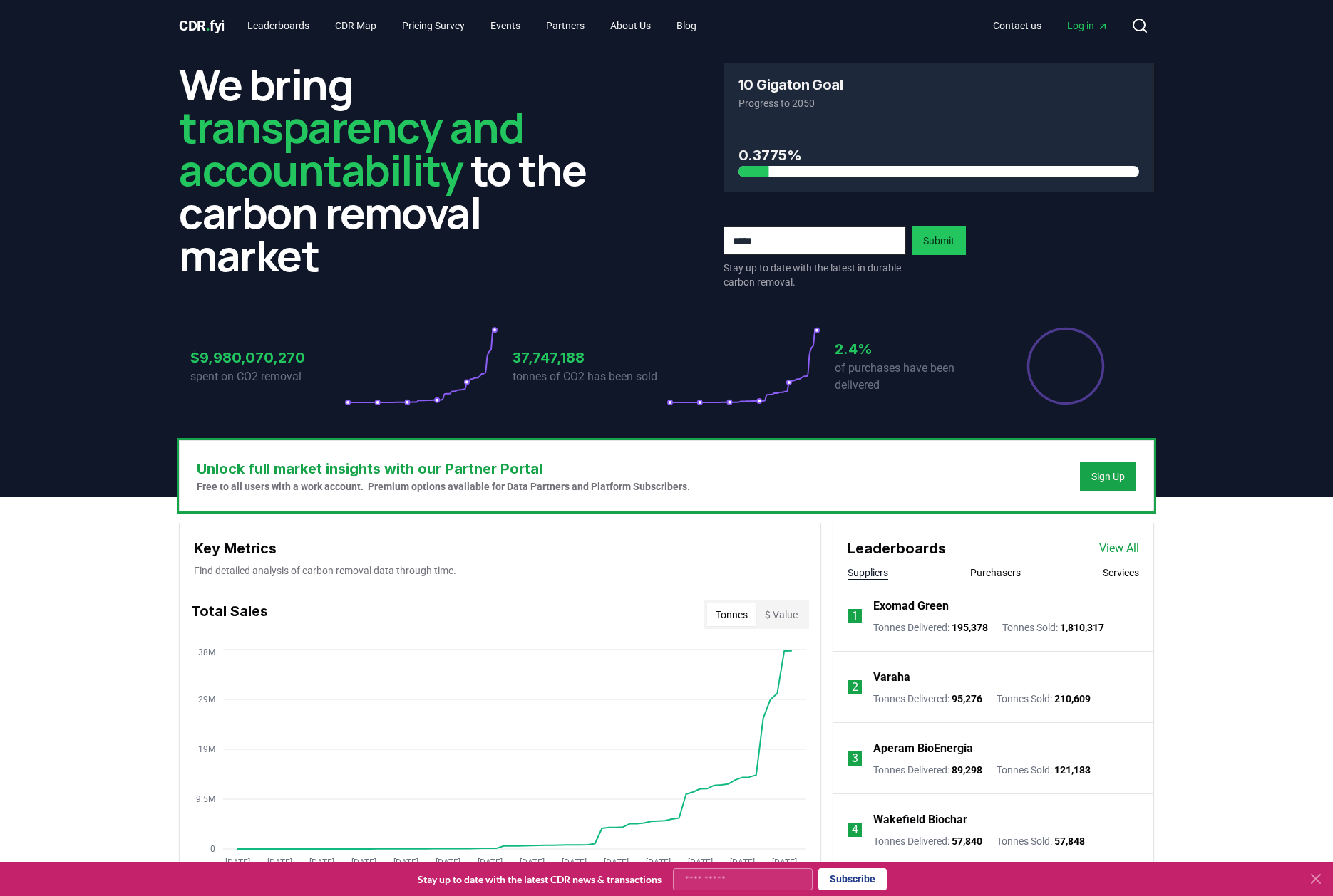  Describe the element at coordinates (434, 25) in the screenshot. I see `a: Pricing Survey` at that location.